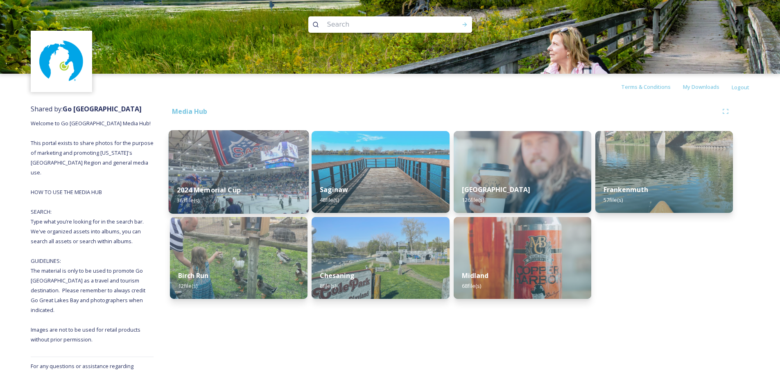 This screenshot has height=373, width=780. What do you see at coordinates (741, 87) in the screenshot?
I see `span: Logout` at bounding box center [741, 87].